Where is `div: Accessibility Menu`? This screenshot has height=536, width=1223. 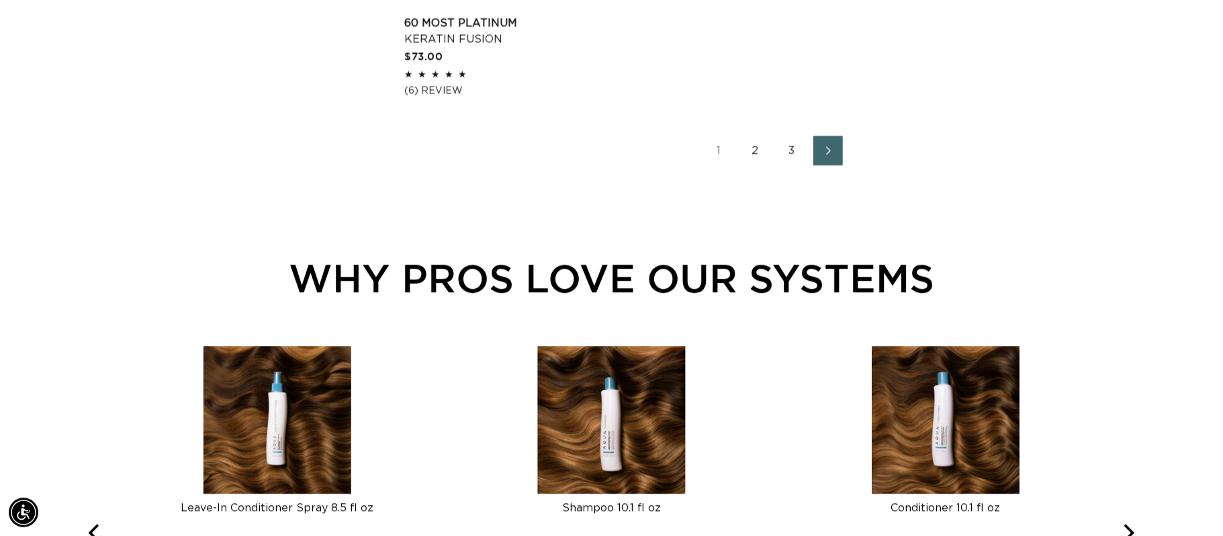 div: Accessibility Menu is located at coordinates (24, 512).